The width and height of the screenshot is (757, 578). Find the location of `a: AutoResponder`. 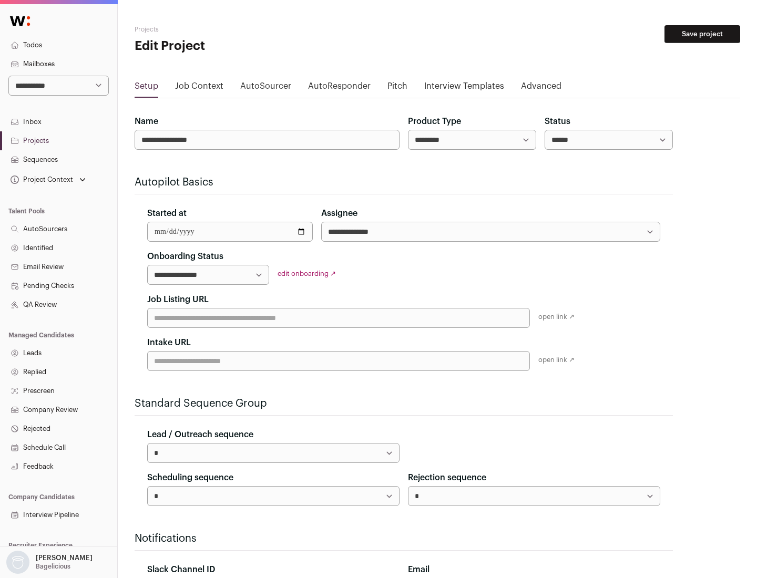

a: AutoResponder is located at coordinates (339, 88).